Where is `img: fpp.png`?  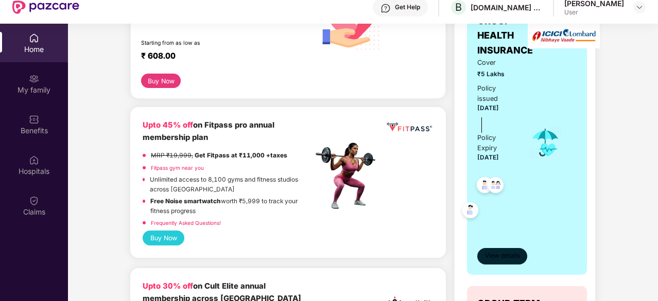
img: fpp.png is located at coordinates (349, 176).